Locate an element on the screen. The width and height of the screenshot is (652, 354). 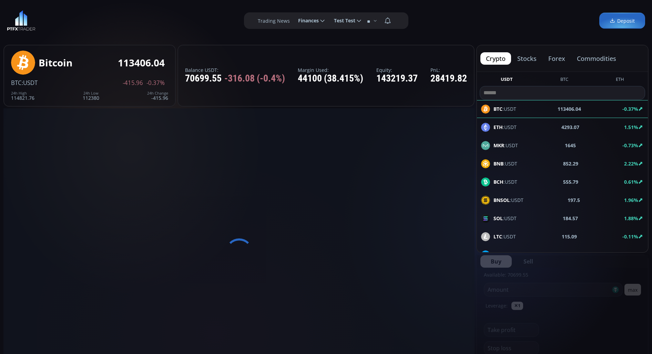
div: 114821.76 is located at coordinates (23, 96).